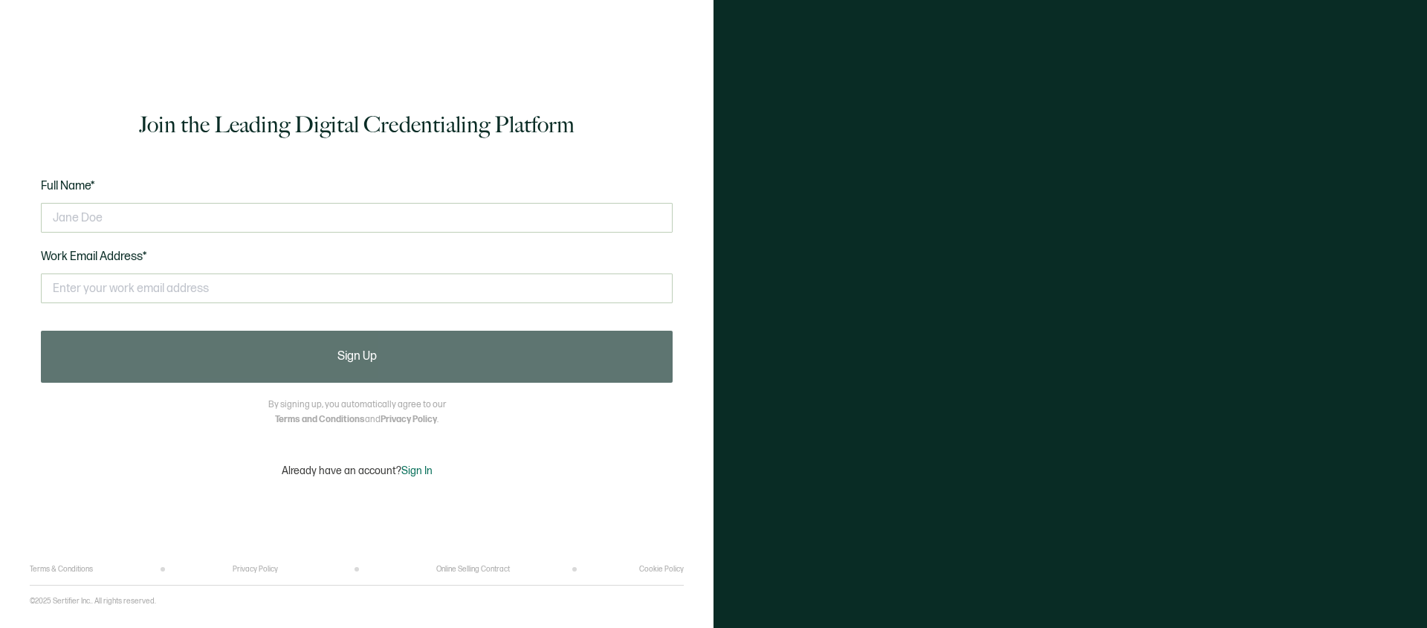  Describe the element at coordinates (357, 218) in the screenshot. I see `input: Jane Doe` at that location.